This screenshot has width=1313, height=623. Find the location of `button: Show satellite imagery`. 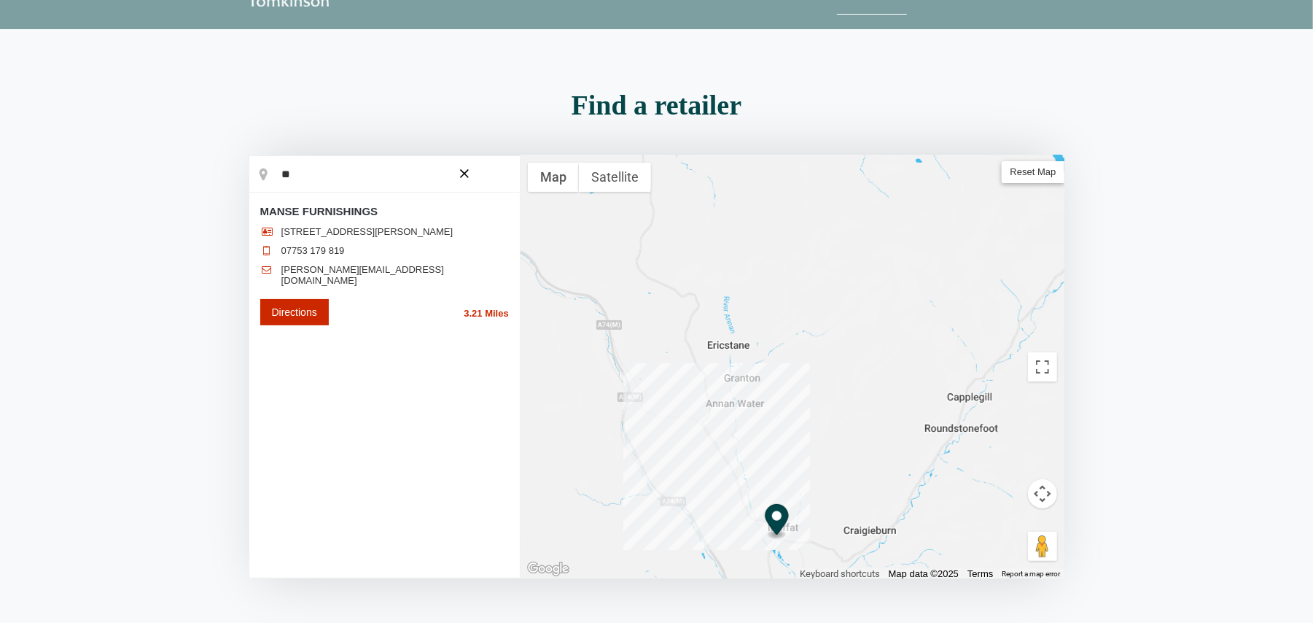

button: Show satellite imagery is located at coordinates (615, 177).